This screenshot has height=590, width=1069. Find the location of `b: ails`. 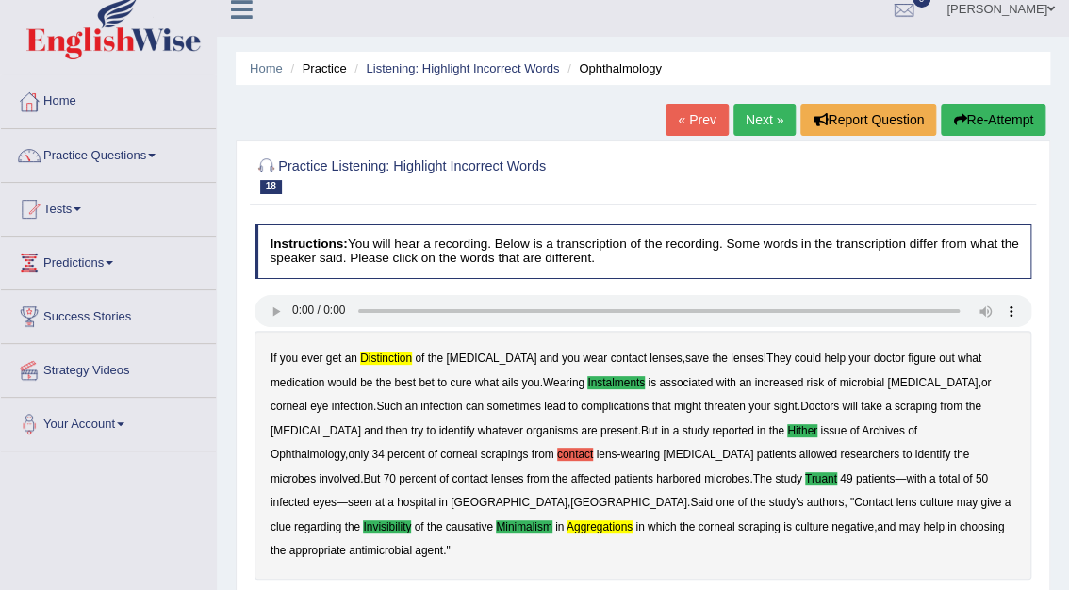

b: ails is located at coordinates (510, 383).